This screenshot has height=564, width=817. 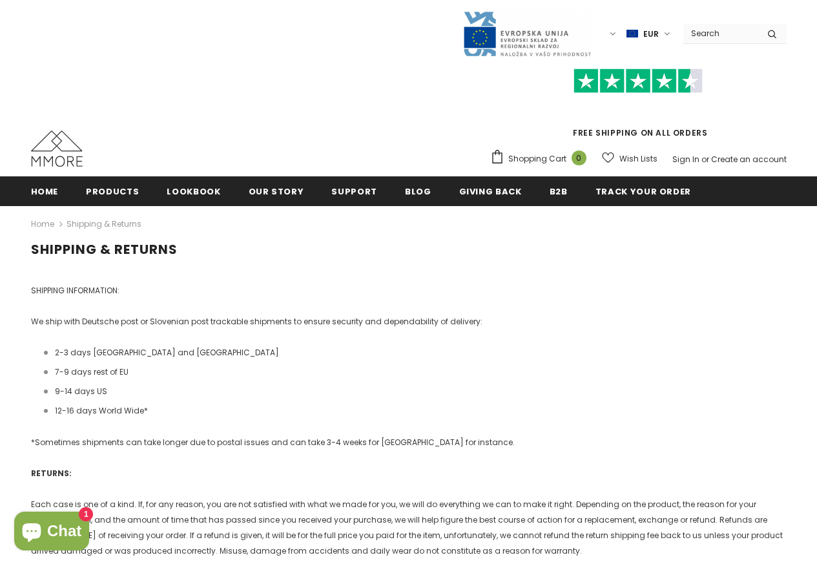 I want to click on a: B2B, so click(x=559, y=190).